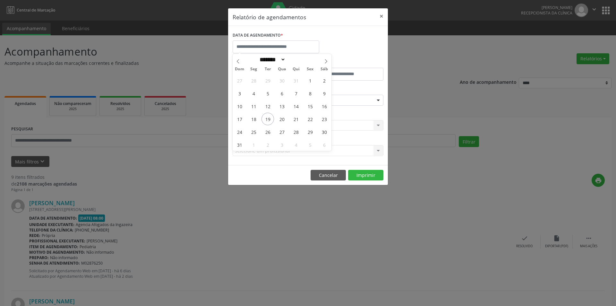 The height and width of the screenshot is (306, 616). What do you see at coordinates (239, 119) in the screenshot?
I see `span: Agosto 17, 2025` at bounding box center [239, 119].